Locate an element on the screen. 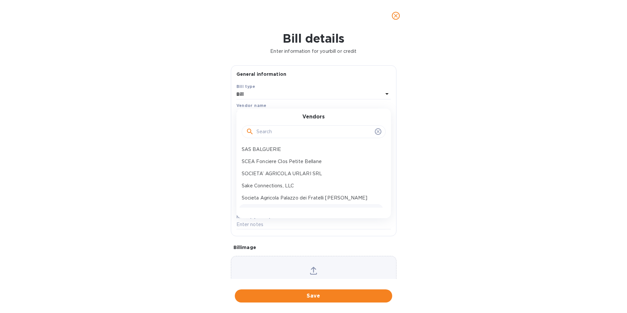  button: close is located at coordinates (395, 16).